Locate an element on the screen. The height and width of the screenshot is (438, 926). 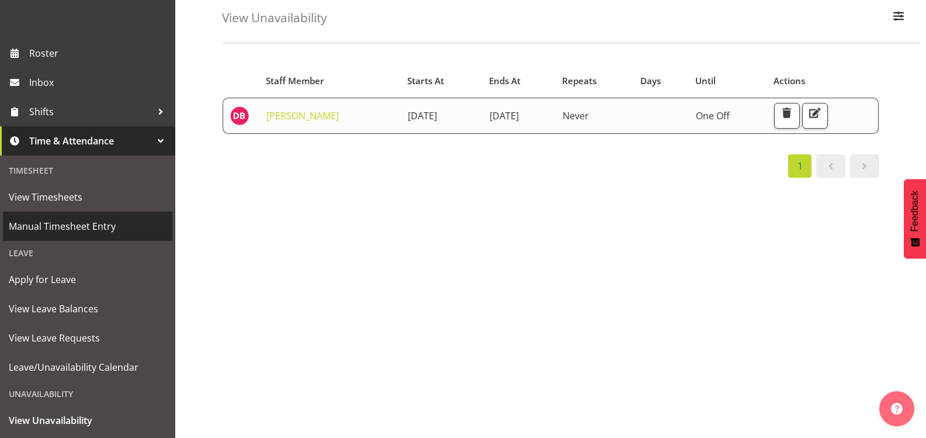
button: Filter Employees is located at coordinates (898, 18).